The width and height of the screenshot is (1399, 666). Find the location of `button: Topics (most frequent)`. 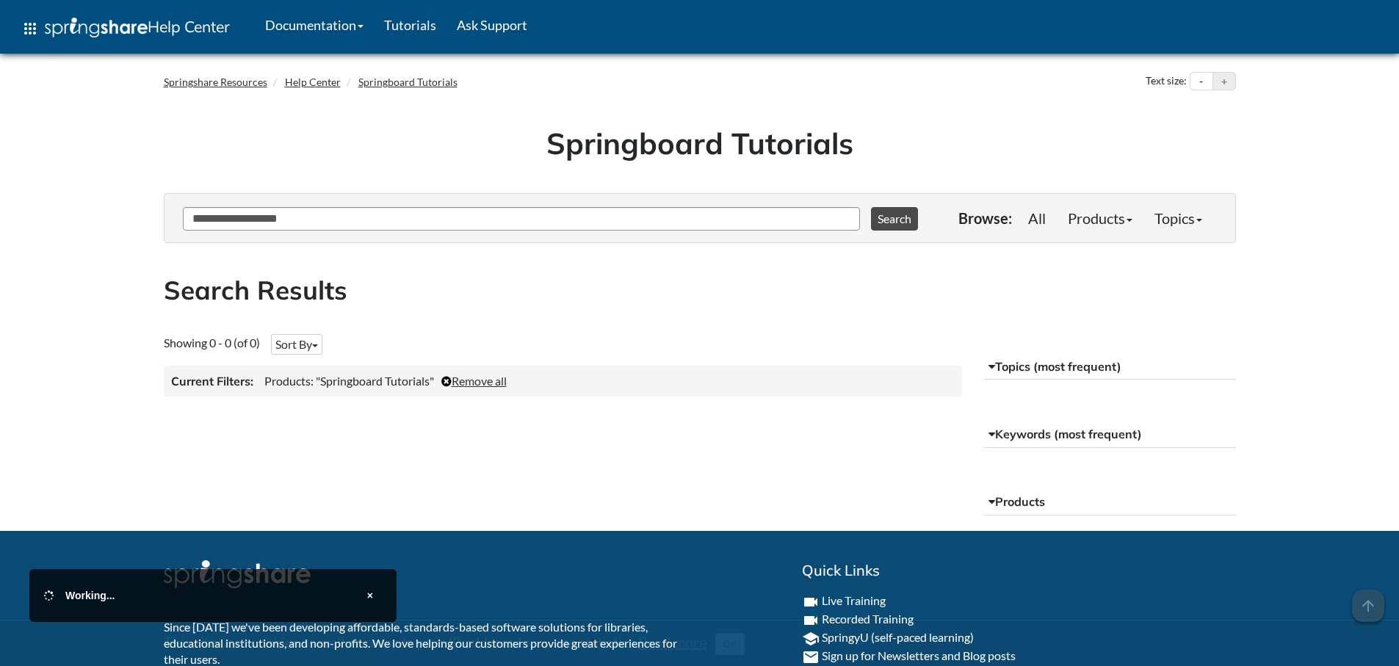

button: Topics (most frequent) is located at coordinates (1110, 367).